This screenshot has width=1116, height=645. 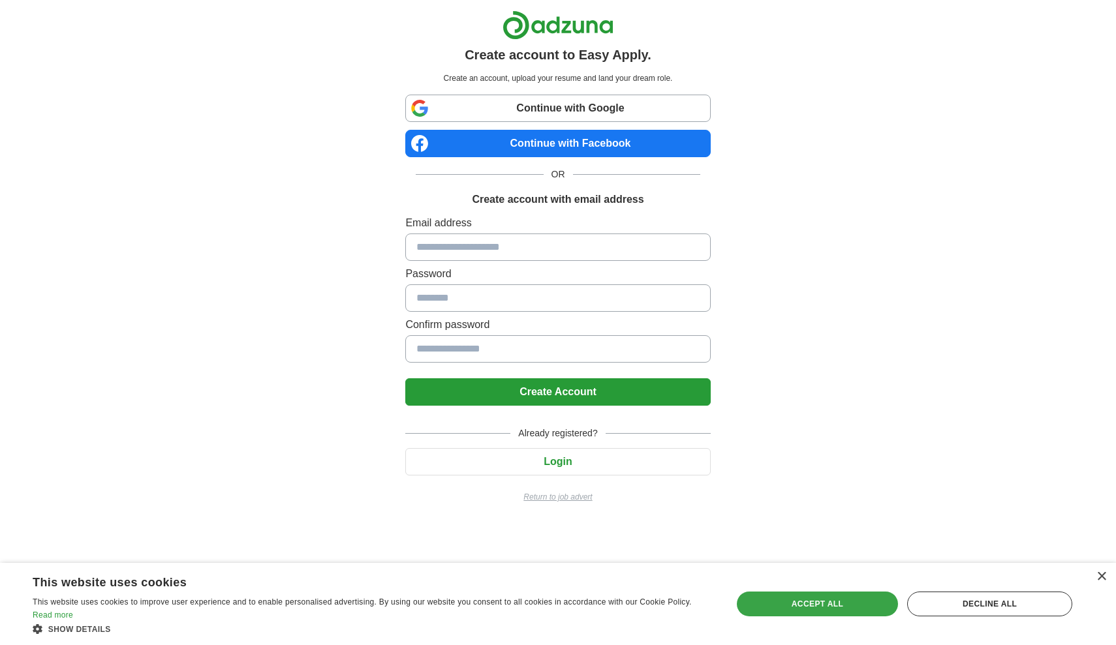 I want to click on p: Create an account, upload your resume and land your dream role., so click(x=557, y=78).